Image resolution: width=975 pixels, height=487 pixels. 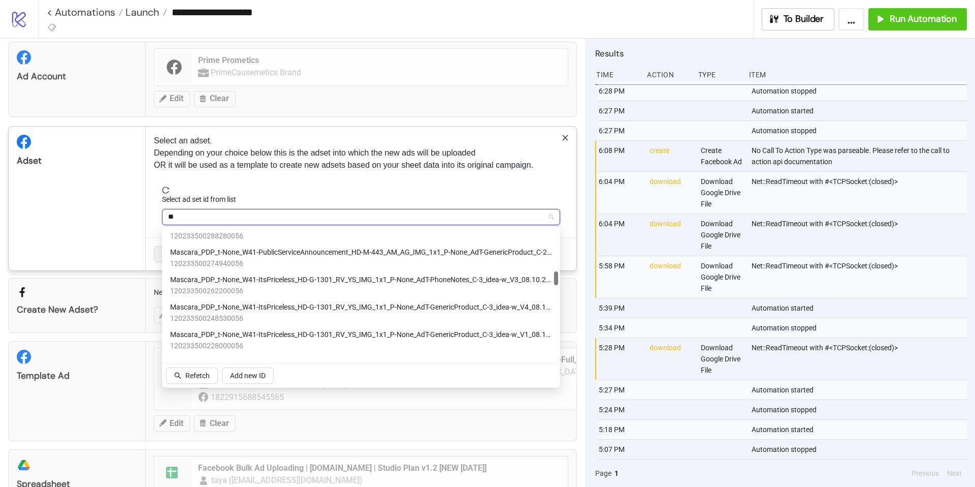 I want to click on button: Cancel, so click(x=173, y=254).